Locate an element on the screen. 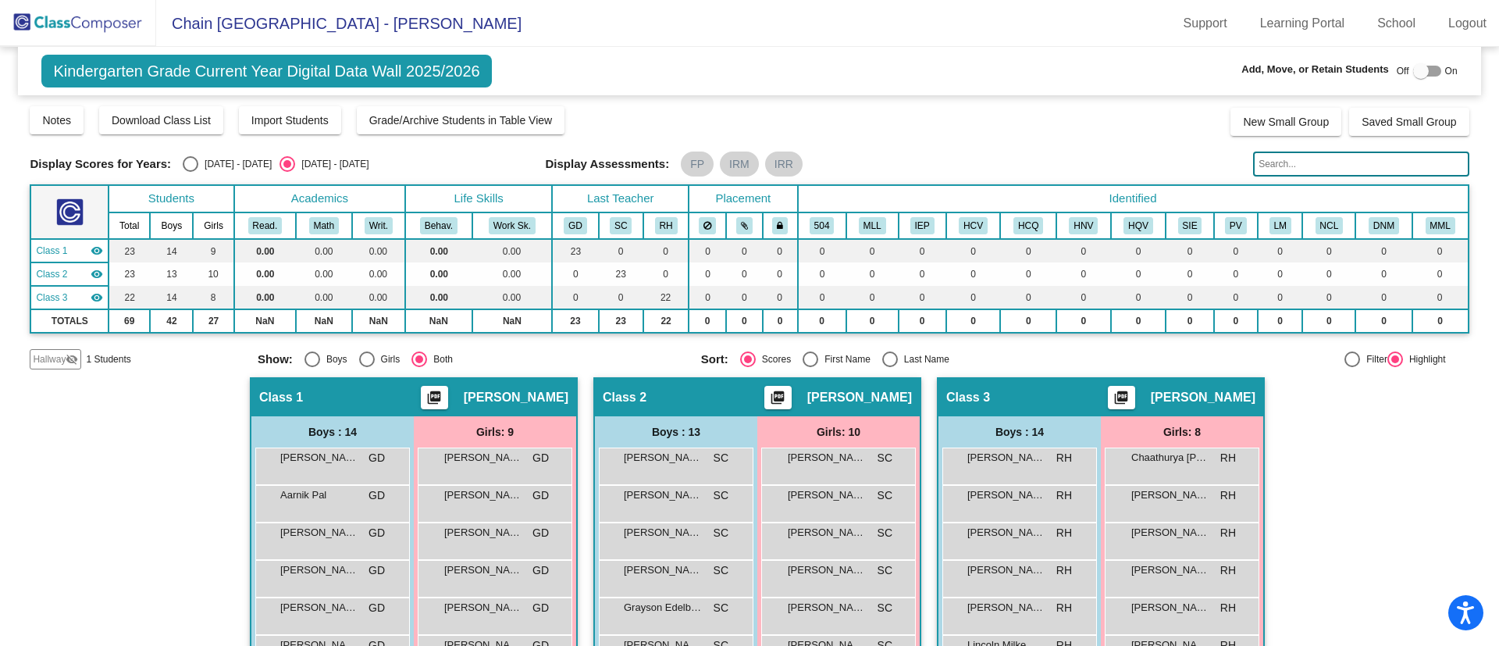 This screenshot has height=646, width=1499. button: GD is located at coordinates (575, 226).